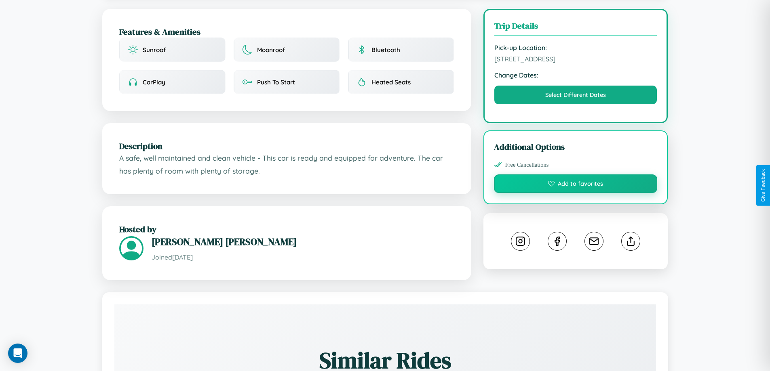 This screenshot has width=770, height=371. I want to click on h3: Additional Options, so click(575, 147).